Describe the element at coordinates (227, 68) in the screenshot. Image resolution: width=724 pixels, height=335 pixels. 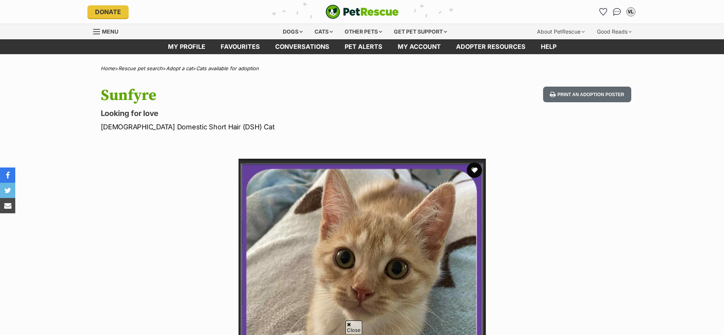
I see `a: Cats available for adoption` at that location.